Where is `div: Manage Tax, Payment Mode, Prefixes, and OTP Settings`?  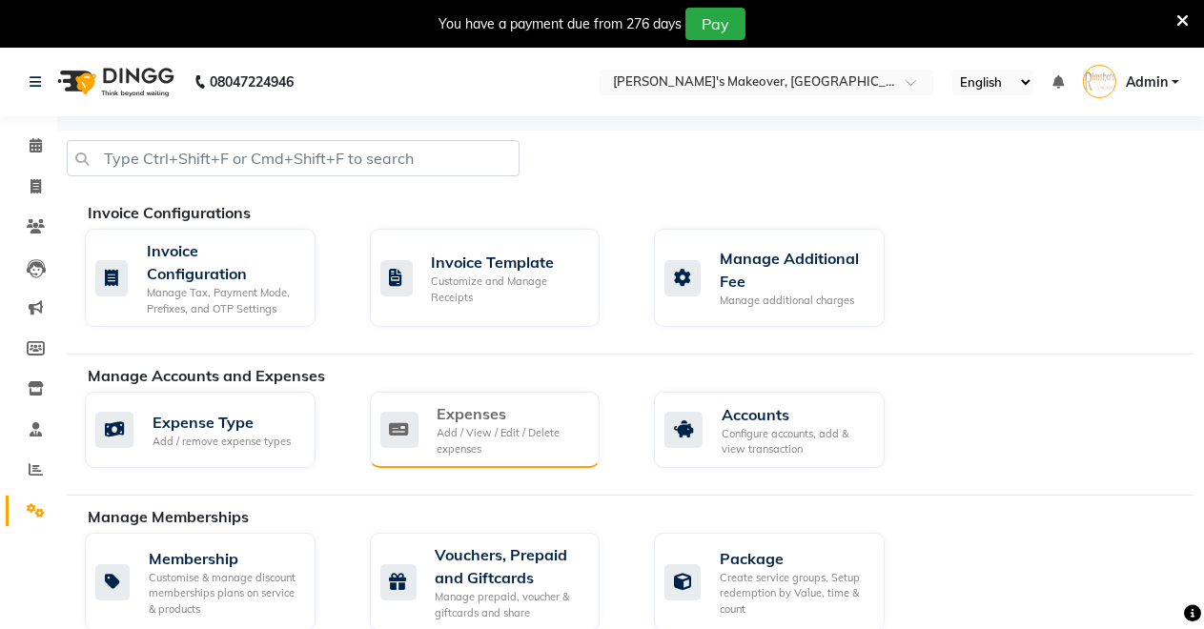 div: Manage Tax, Payment Mode, Prefixes, and OTP Settings is located at coordinates (223, 300).